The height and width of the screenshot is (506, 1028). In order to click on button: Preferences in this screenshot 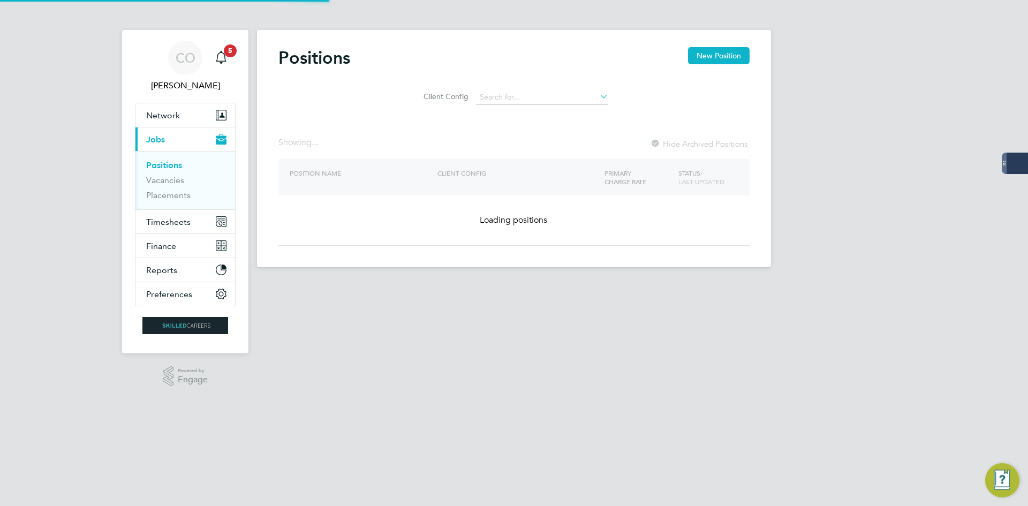, I will do `click(185, 294)`.